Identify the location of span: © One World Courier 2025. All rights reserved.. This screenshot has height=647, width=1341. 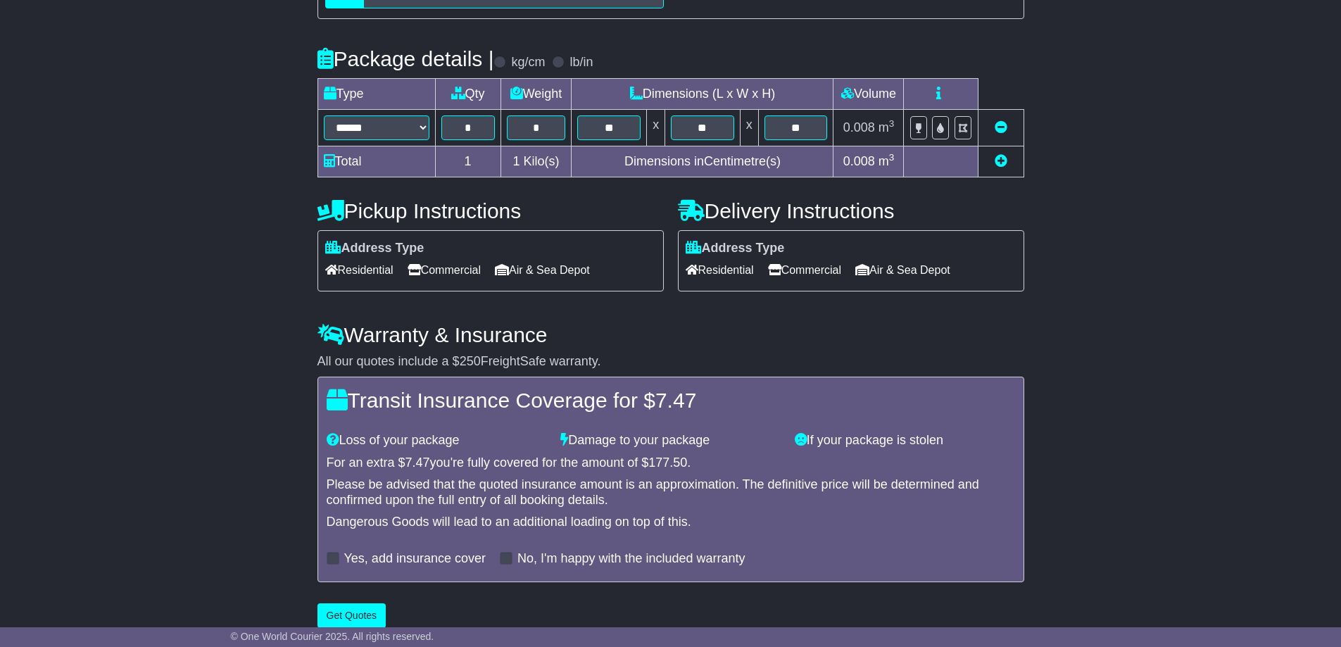
(332, 636).